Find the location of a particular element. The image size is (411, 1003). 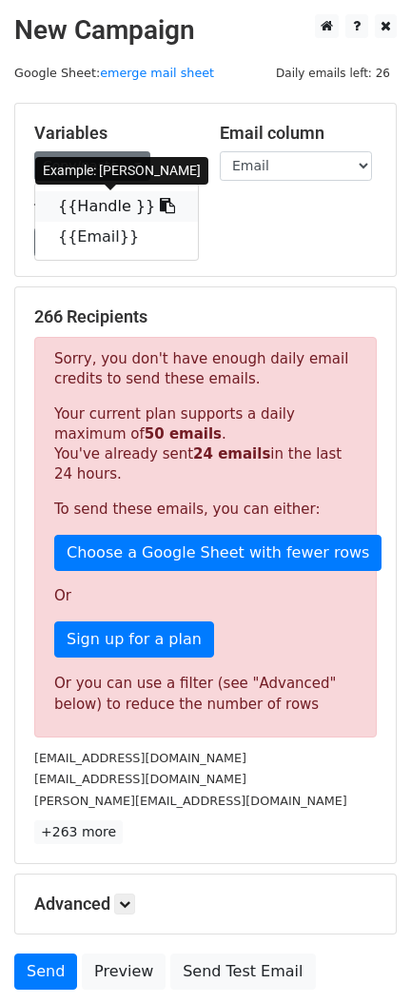

h5: 266 Recipients is located at coordinates (206, 317).